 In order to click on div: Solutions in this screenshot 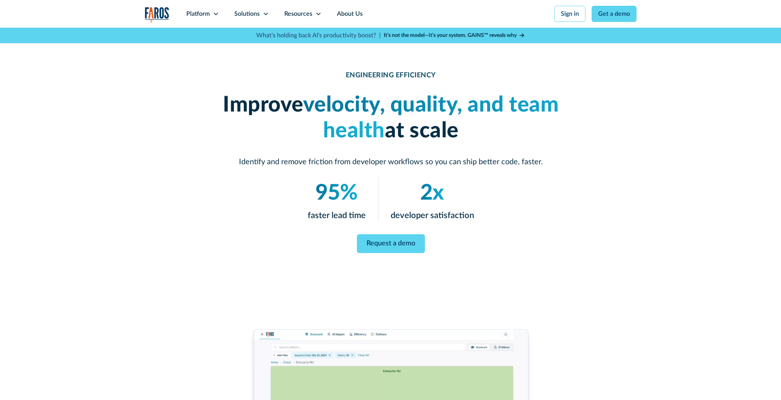, I will do `click(247, 14)`.